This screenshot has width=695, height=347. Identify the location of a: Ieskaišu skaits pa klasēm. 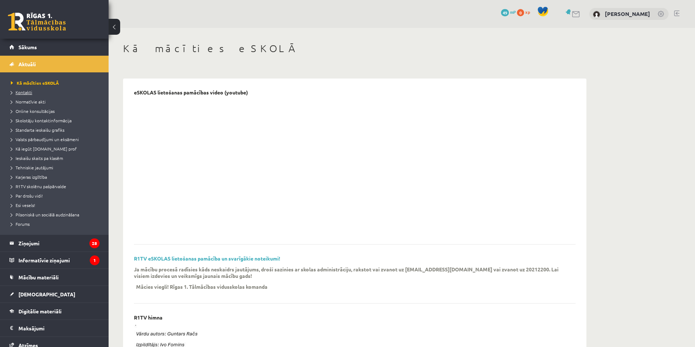
(56, 158).